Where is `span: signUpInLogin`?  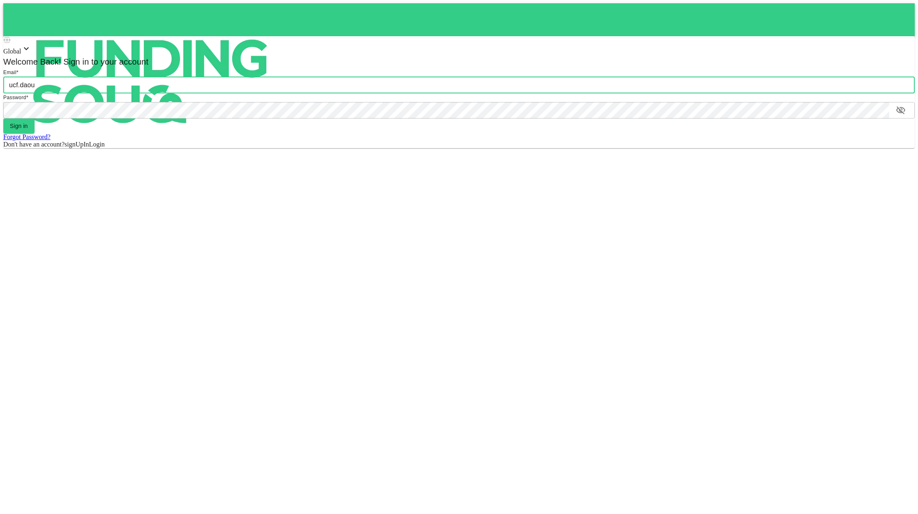
span: signUpInLogin is located at coordinates (85, 144).